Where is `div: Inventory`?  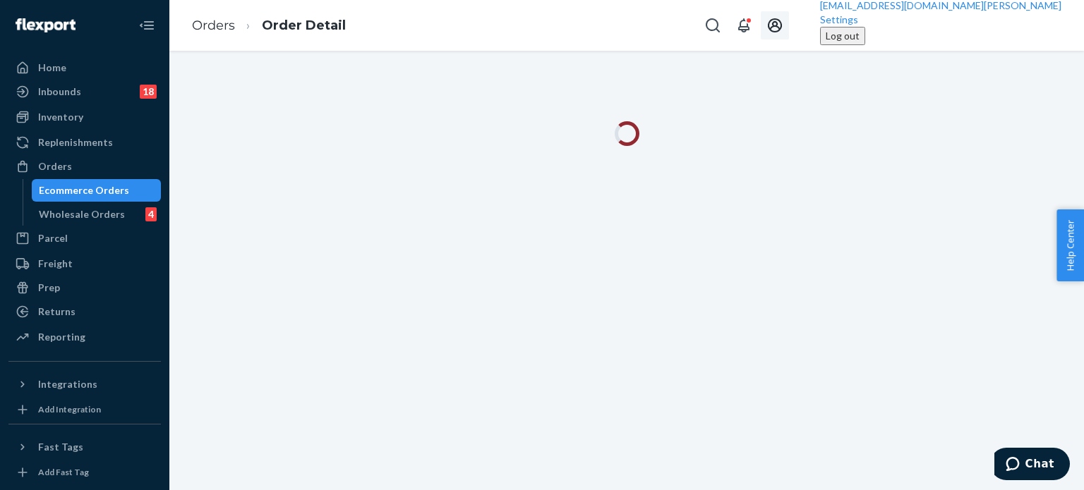
div: Inventory is located at coordinates (61, 117).